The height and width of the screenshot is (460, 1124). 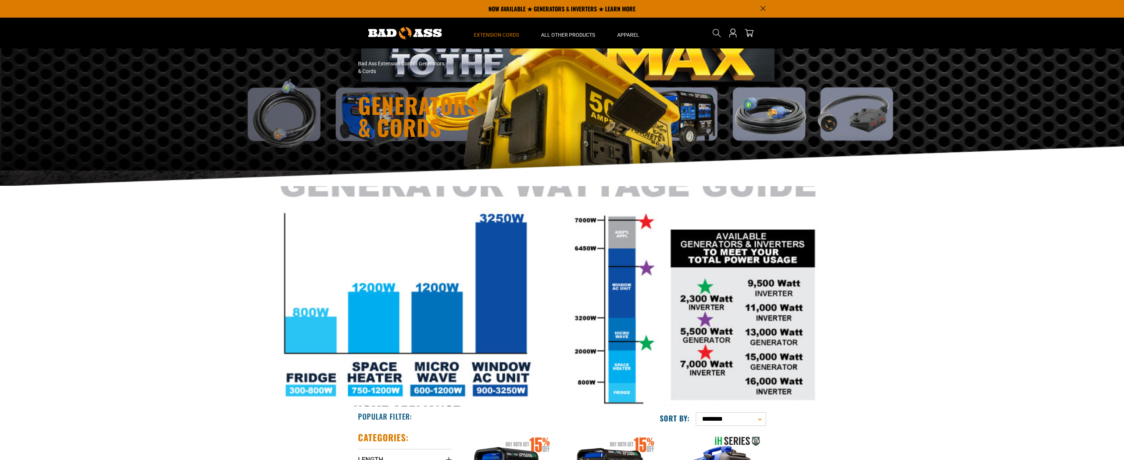 What do you see at coordinates (717, 33) in the screenshot?
I see `summary: Search` at bounding box center [717, 33].